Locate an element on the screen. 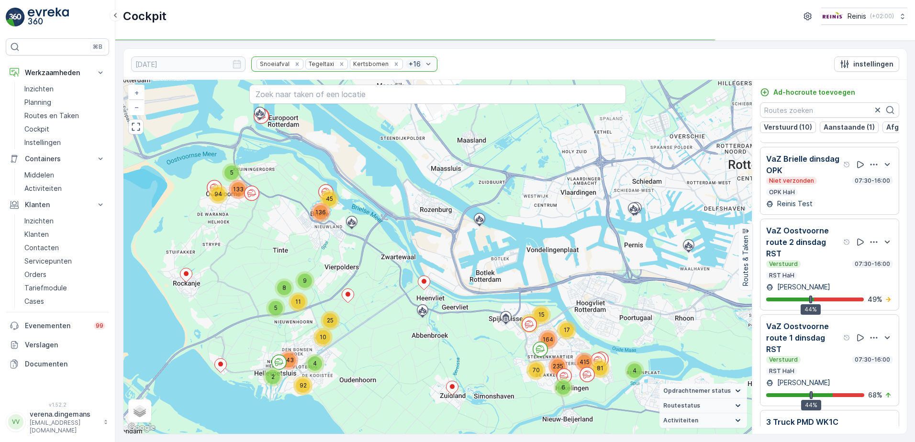 Image resolution: width=915 pixels, height=442 pixels. p: Routes en Taken is located at coordinates (52, 116).